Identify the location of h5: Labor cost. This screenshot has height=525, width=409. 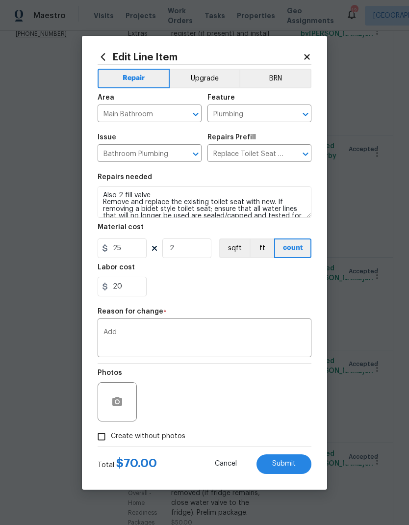
(116, 267).